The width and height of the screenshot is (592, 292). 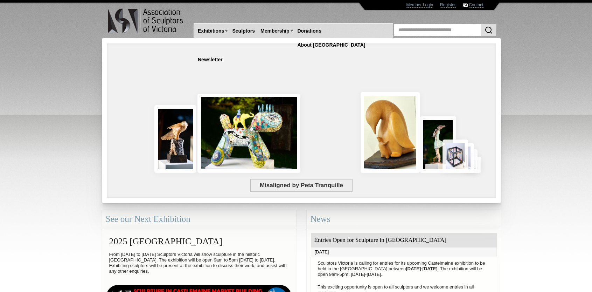 I want to click on a: Donations, so click(x=310, y=31).